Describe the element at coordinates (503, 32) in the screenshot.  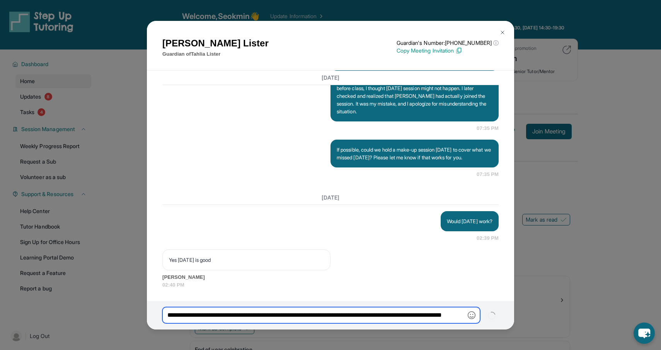
I see `img: Close Icon` at that location.